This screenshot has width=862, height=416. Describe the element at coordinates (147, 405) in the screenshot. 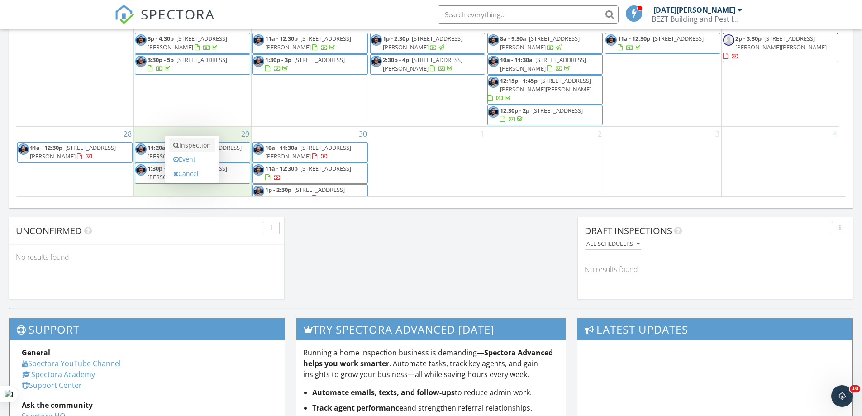

I see `div: Ask the community` at that location.